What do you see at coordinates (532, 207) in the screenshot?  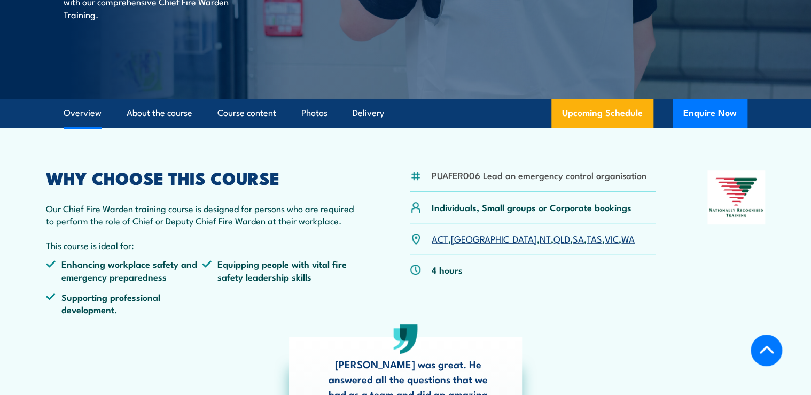 I see `p: Individuals, Small groups or Corporate bookings` at bounding box center [532, 207].